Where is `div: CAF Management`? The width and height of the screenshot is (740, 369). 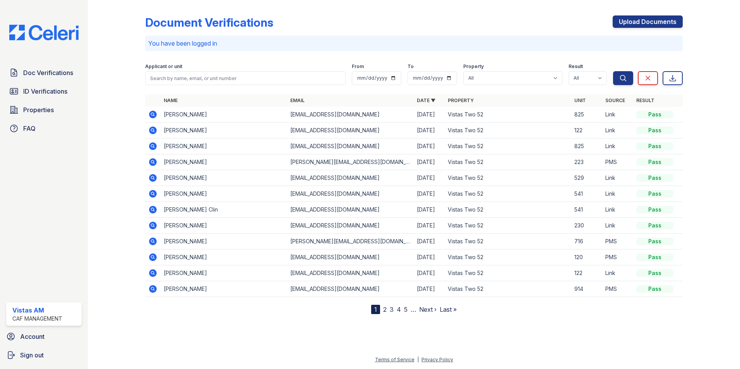 div: CAF Management is located at coordinates (37, 319).